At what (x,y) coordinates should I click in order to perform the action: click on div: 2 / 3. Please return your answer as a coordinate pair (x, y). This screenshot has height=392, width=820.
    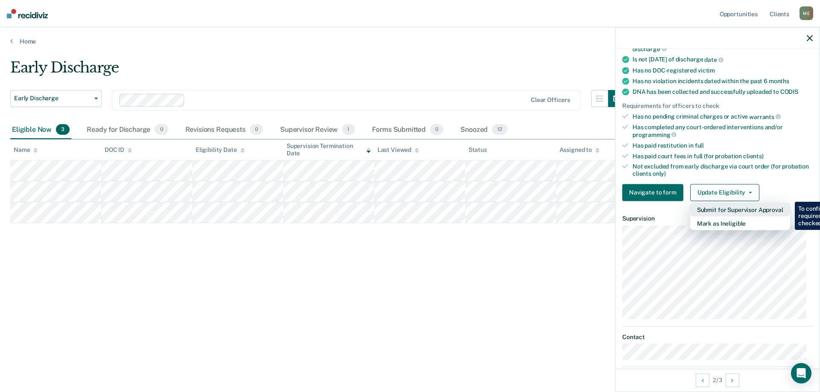
    Looking at the image, I should click on (717, 380).